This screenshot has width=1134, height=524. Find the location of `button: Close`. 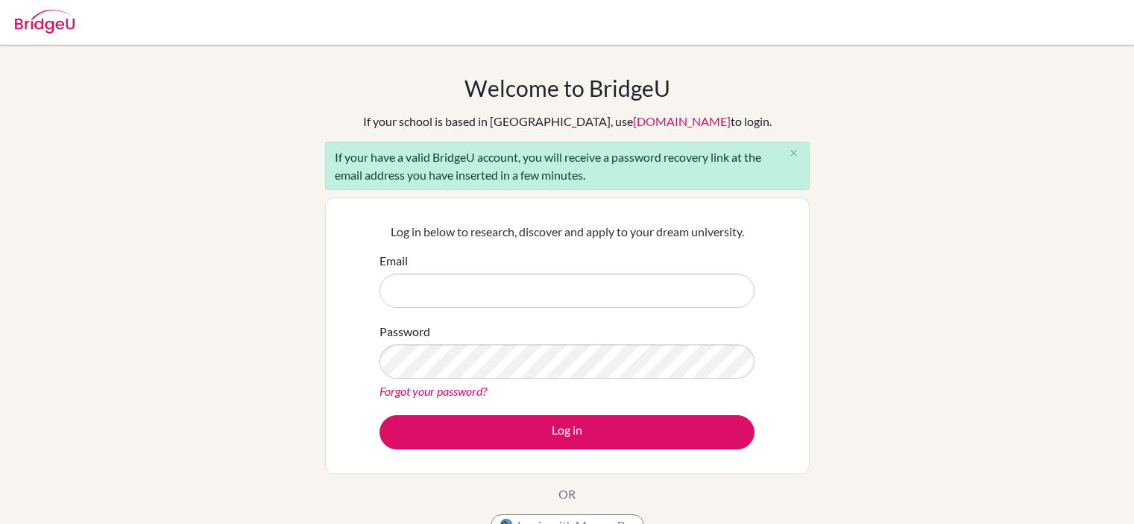

button: Close is located at coordinates (794, 154).